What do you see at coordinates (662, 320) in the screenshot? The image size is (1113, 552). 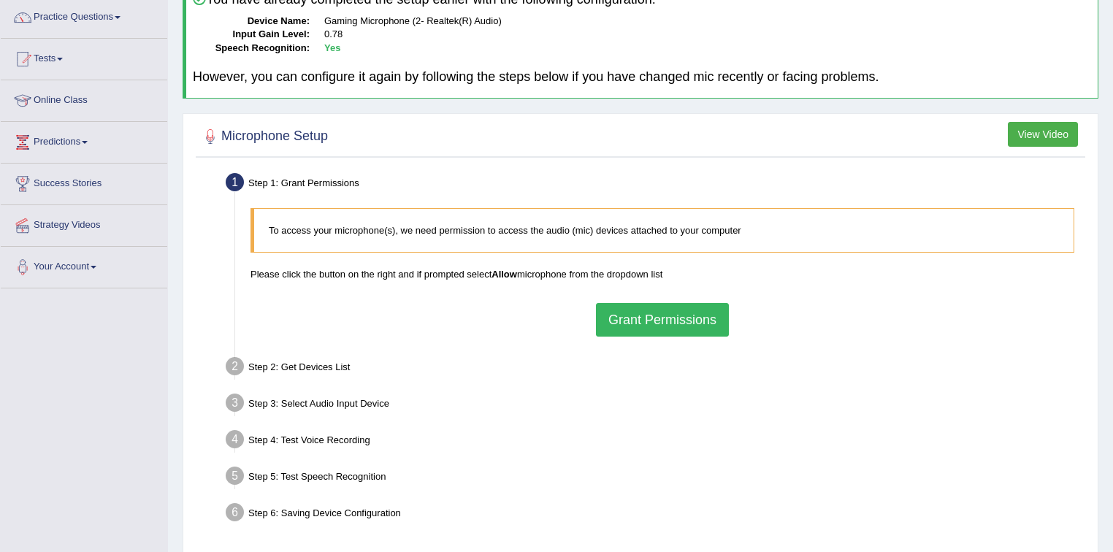 I see `button: Grant Permissions` at bounding box center [662, 320].